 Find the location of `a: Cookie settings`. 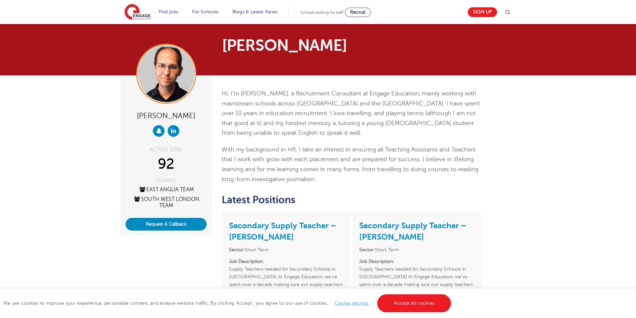

a: Cookie settings is located at coordinates (352, 303).